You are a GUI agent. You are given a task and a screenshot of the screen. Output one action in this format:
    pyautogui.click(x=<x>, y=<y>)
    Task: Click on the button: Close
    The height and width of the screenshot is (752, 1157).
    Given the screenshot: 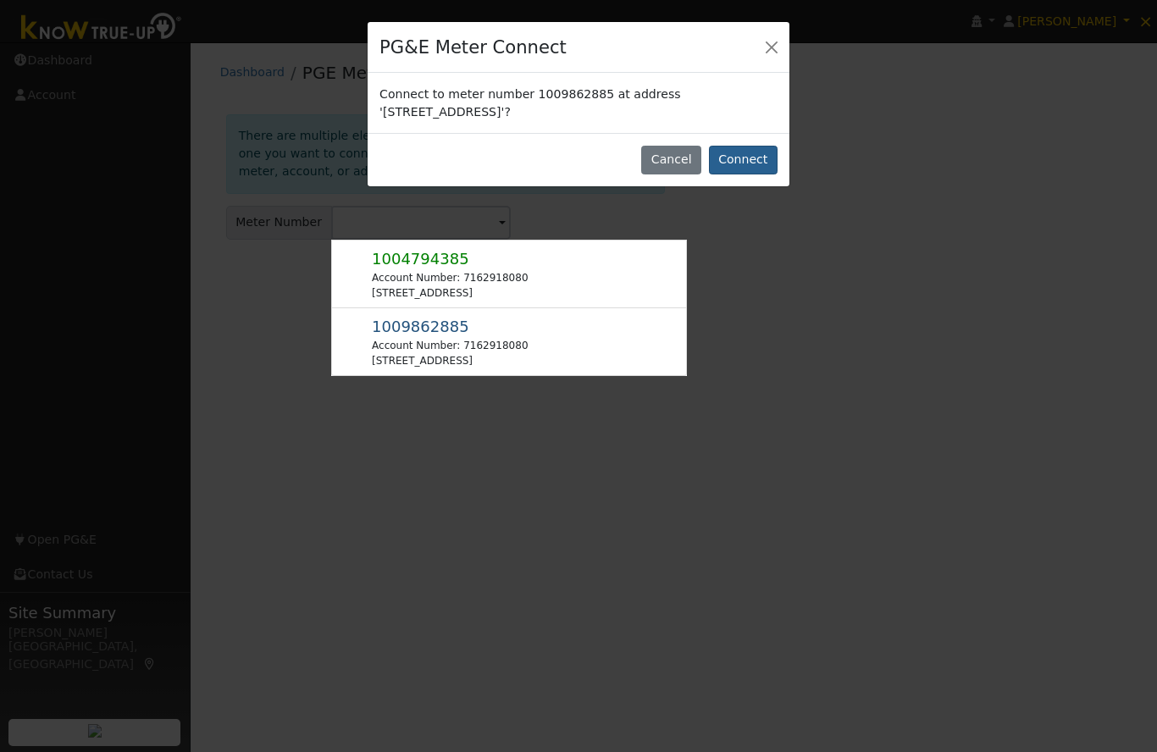 What is the action you would take?
    pyautogui.click(x=771, y=47)
    